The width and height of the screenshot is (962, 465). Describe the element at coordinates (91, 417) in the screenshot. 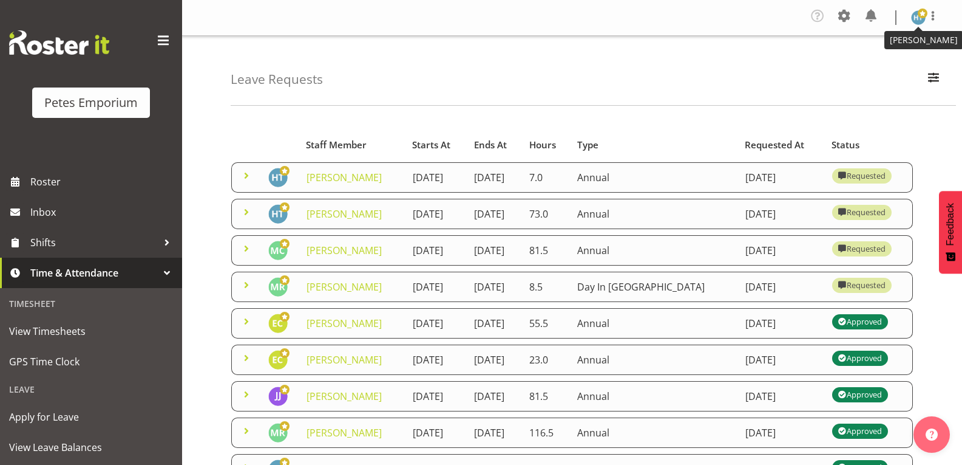

I see `a: Apply for Leave` at that location.